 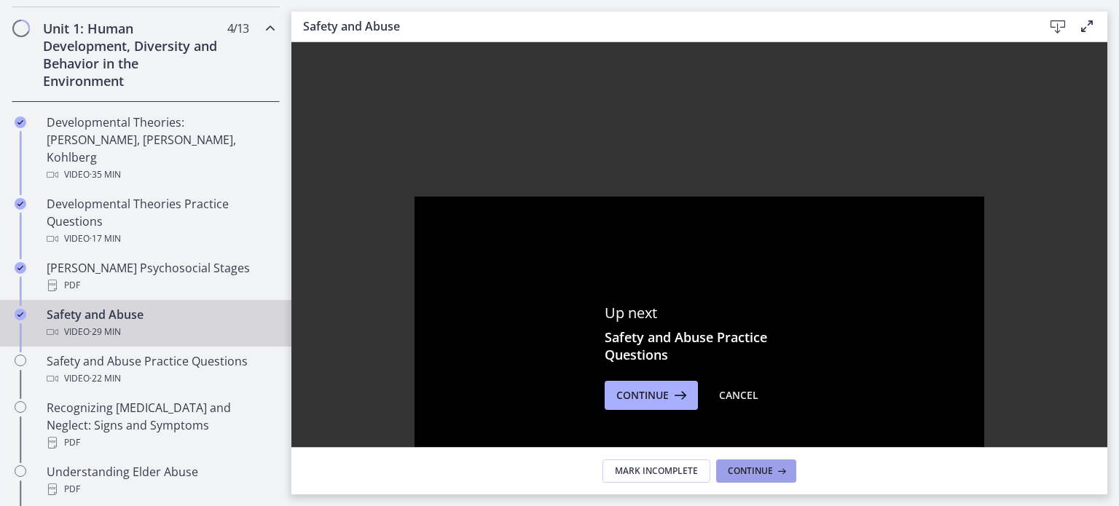 I want to click on h3: Safety and Abuse, so click(x=661, y=26).